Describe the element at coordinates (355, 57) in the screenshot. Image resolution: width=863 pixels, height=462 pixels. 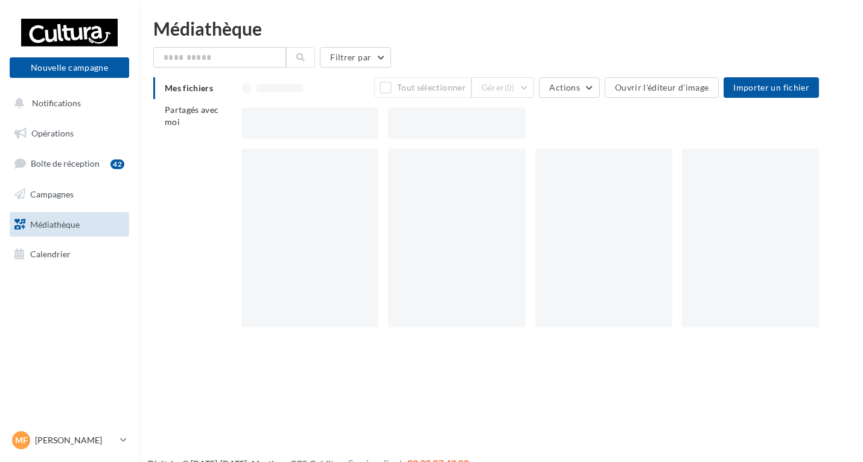
I see `button: Filtrer par` at that location.